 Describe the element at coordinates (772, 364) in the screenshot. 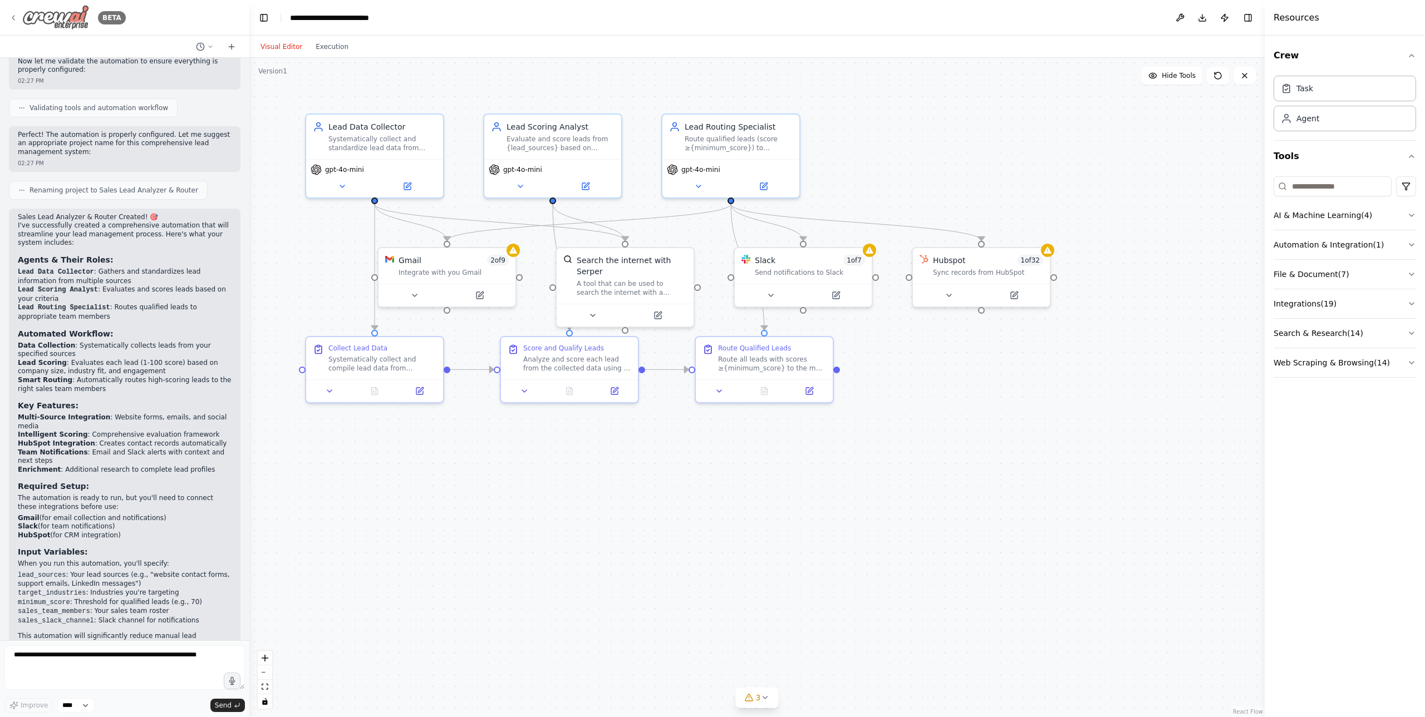

I see `div: Route all leads with scores ≥{minimum_score} to the most appropriate sales team members from {sal...` at that location.